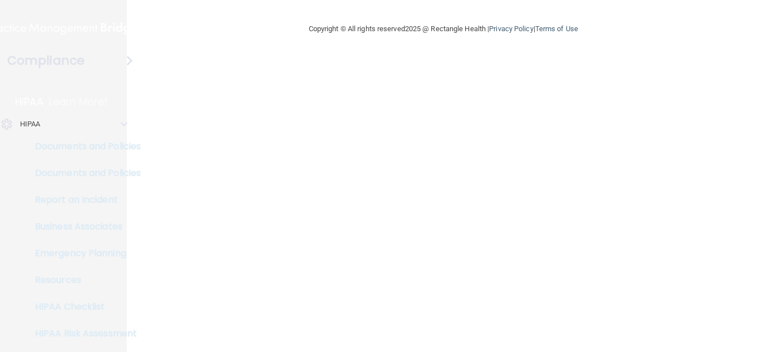 The height and width of the screenshot is (352, 760). What do you see at coordinates (511, 28) in the screenshot?
I see `a: Privacy Policy` at bounding box center [511, 28].